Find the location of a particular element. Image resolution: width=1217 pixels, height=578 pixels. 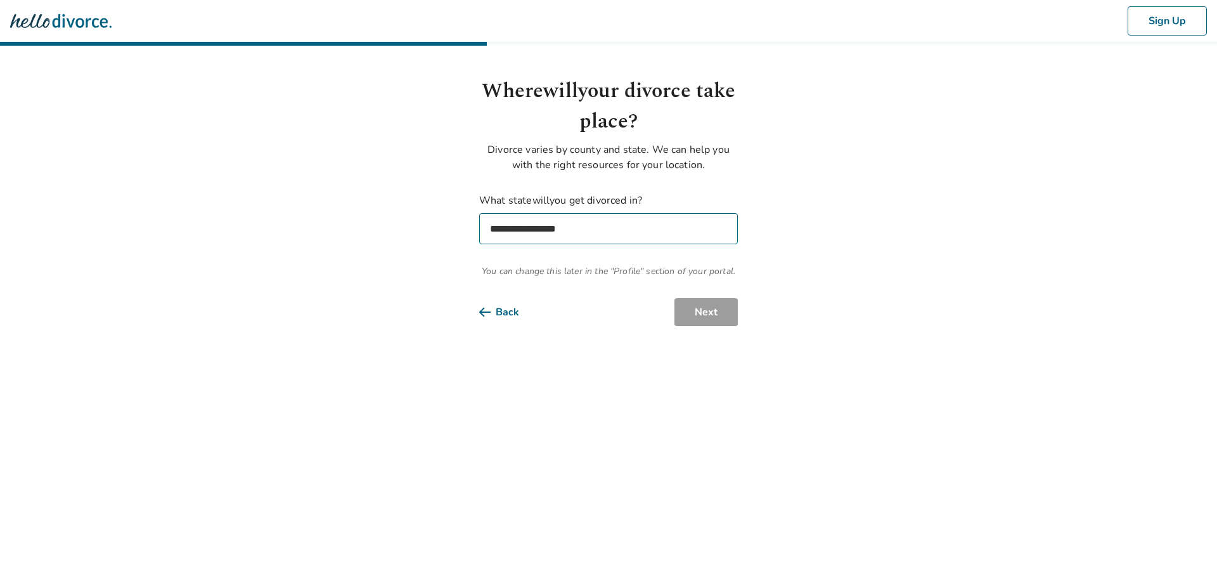

button: Sign Up is located at coordinates (1167, 21).